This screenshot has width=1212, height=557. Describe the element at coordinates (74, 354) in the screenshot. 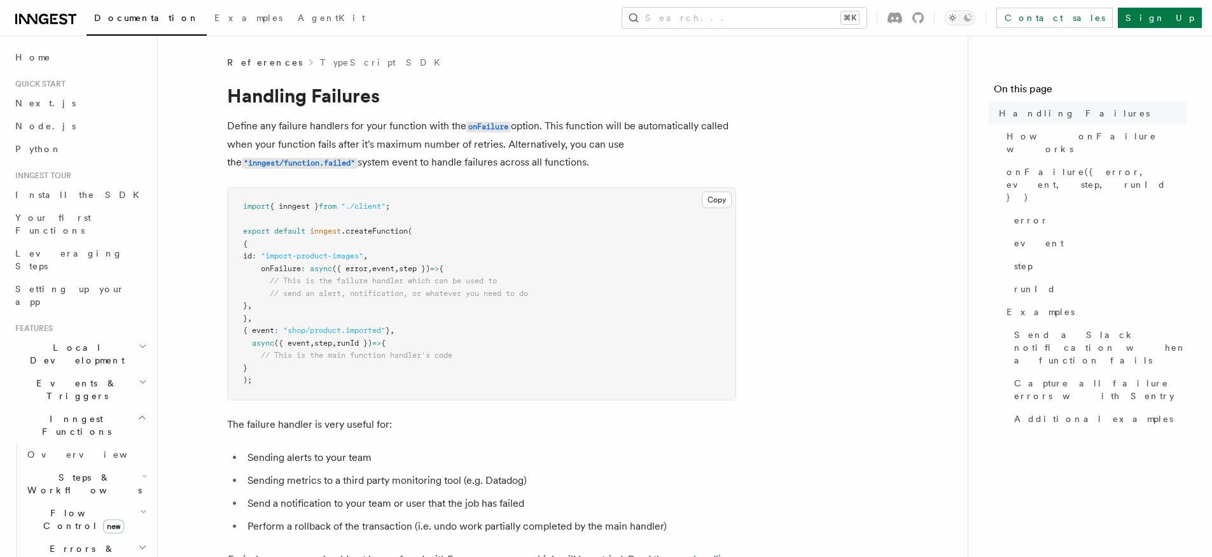

I see `span: Local Development` at that location.